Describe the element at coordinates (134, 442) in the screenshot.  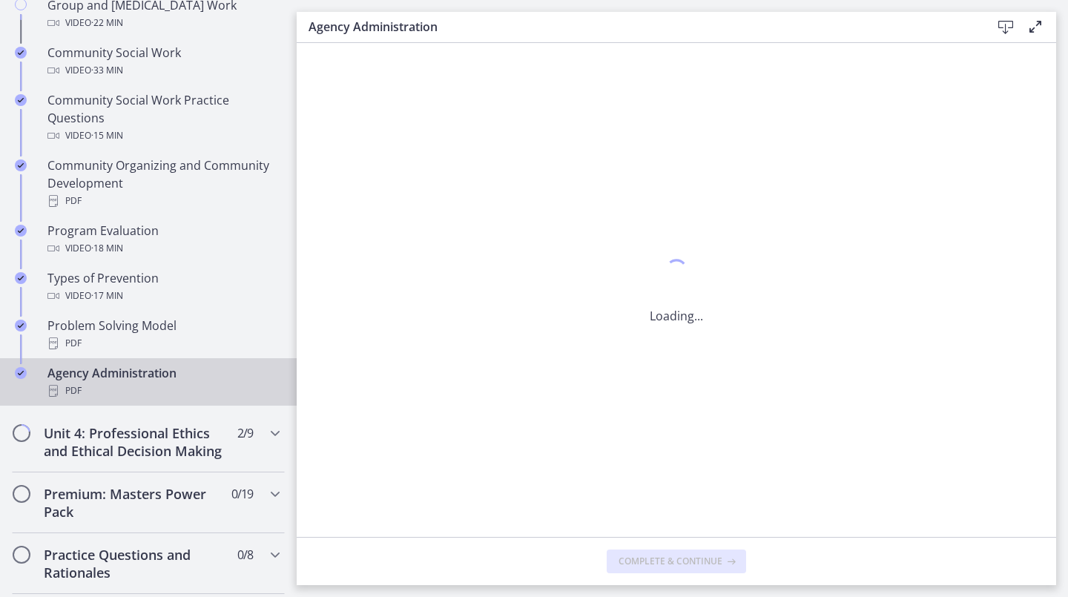
I see `h2: Unit 4: Professional Ethics and Ethical Decision Making` at that location.